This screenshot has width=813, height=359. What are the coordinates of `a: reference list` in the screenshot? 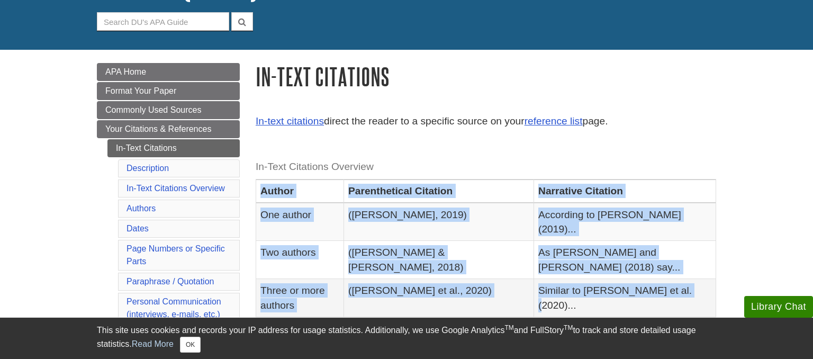 It's located at (554, 121).